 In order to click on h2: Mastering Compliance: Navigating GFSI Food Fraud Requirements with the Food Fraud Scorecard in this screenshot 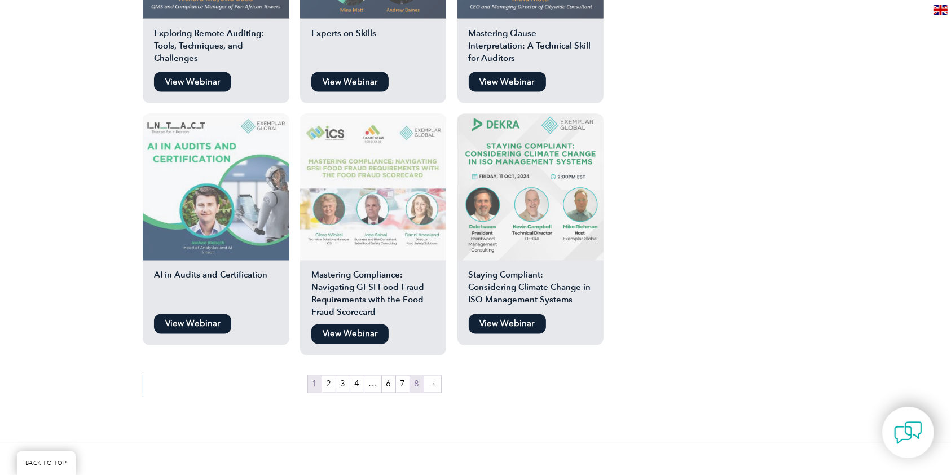, I will do `click(374, 294)`.